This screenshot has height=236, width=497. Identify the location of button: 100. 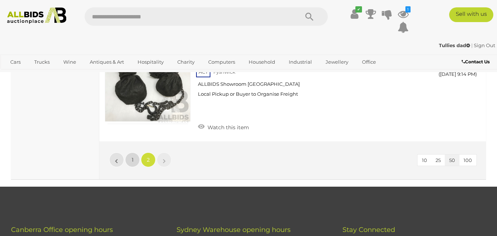
(467, 160).